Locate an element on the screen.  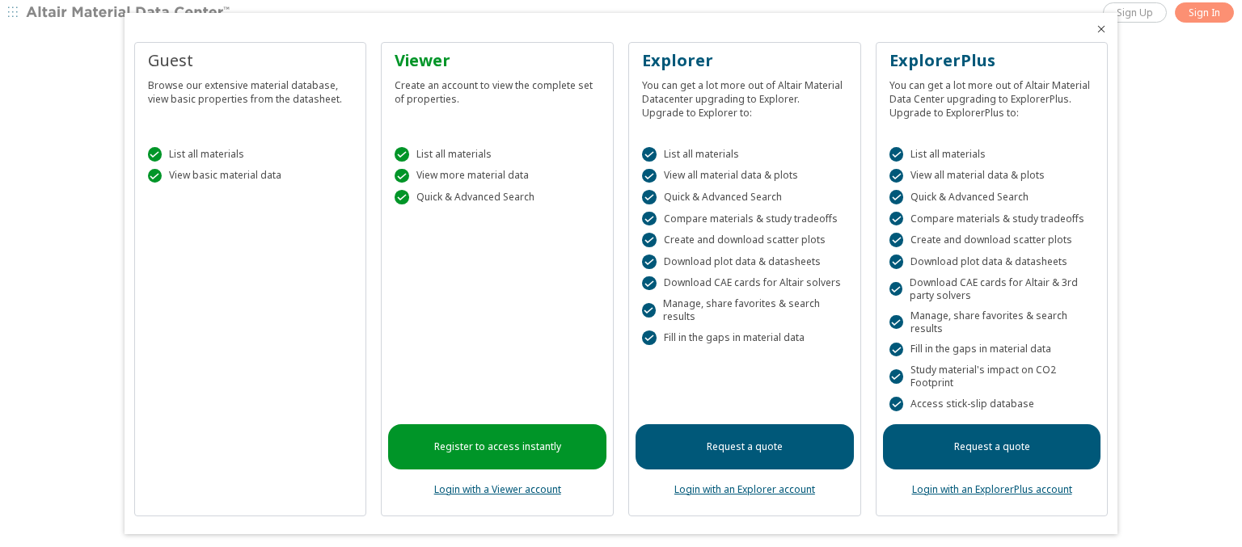
div: ExplorerPlus is located at coordinates (992, 61).